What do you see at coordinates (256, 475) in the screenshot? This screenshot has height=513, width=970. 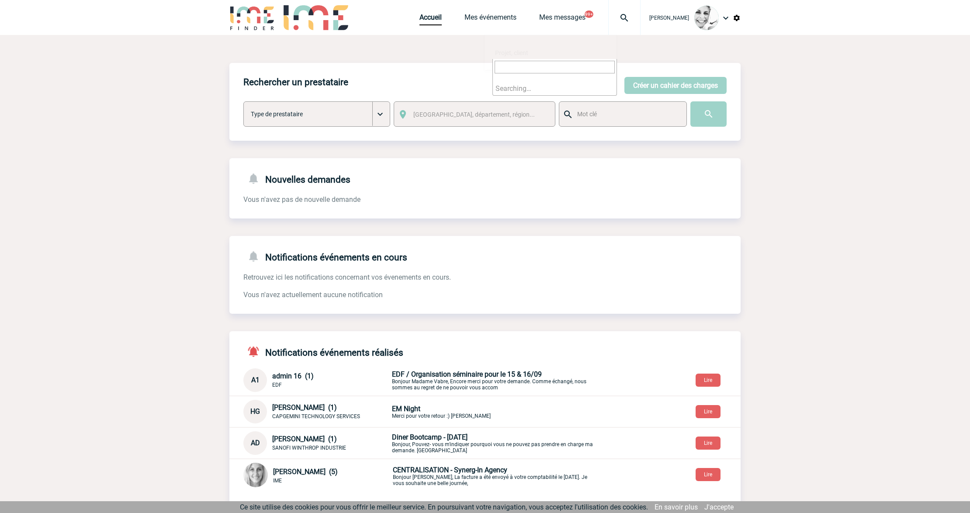 I see `img: 101029-0.jpg` at bounding box center [256, 475].